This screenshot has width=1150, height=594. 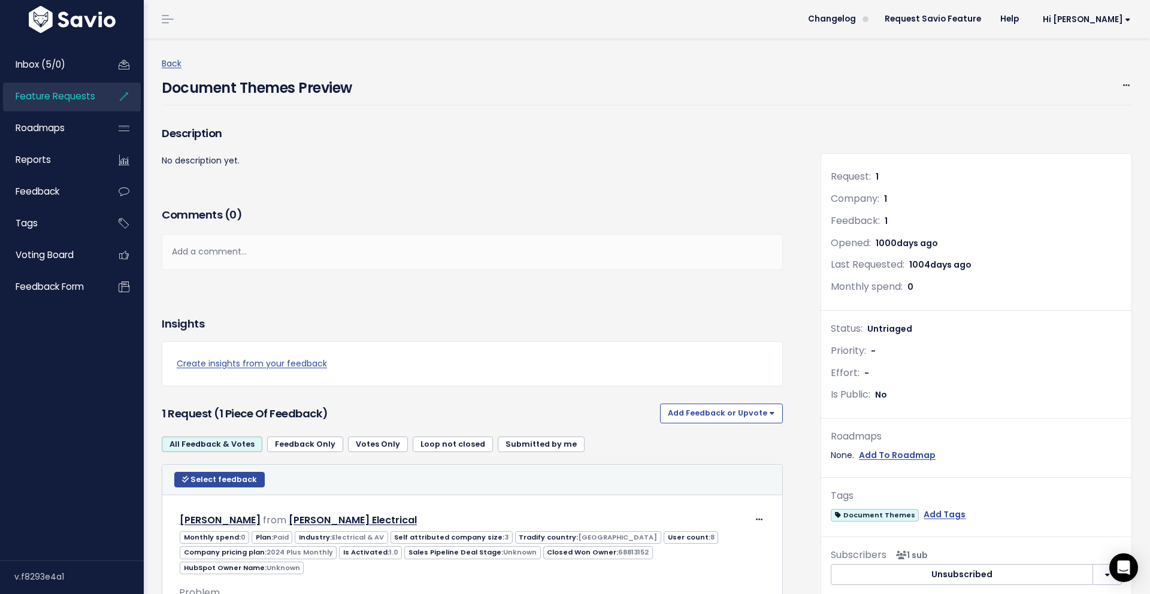 What do you see at coordinates (976, 436) in the screenshot?
I see `div: Roadmaps` at bounding box center [976, 436].